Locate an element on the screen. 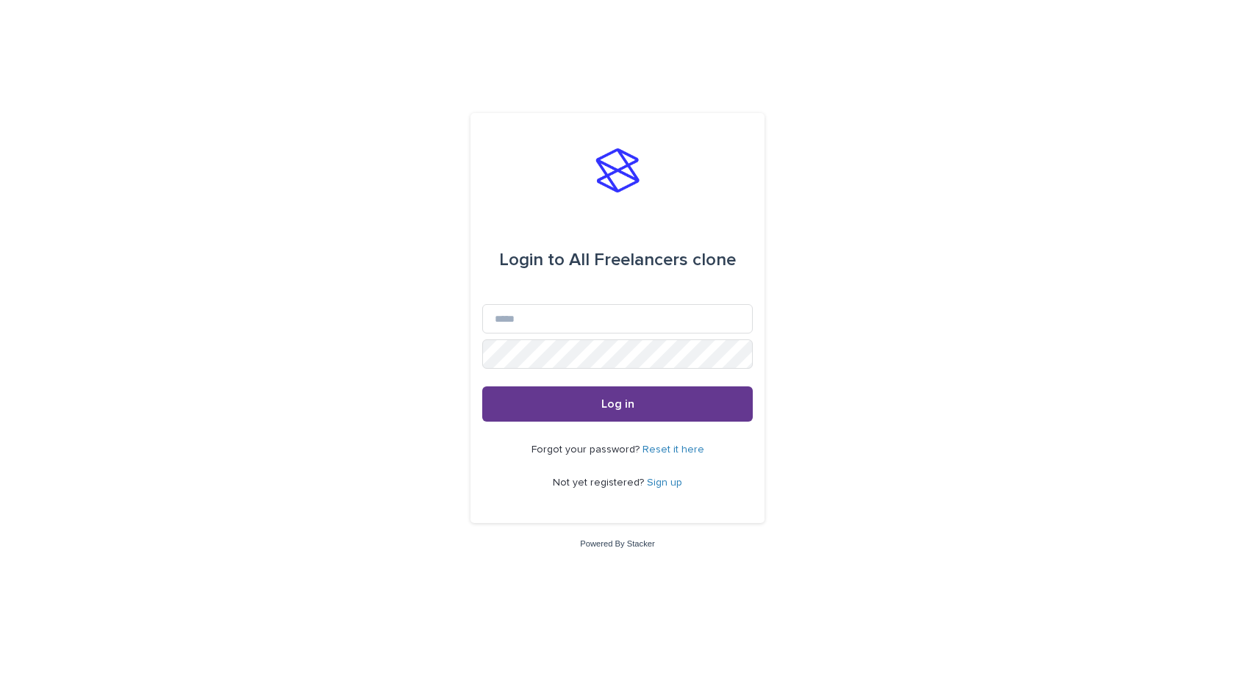  a: Powered By Stacker is located at coordinates (617, 544).